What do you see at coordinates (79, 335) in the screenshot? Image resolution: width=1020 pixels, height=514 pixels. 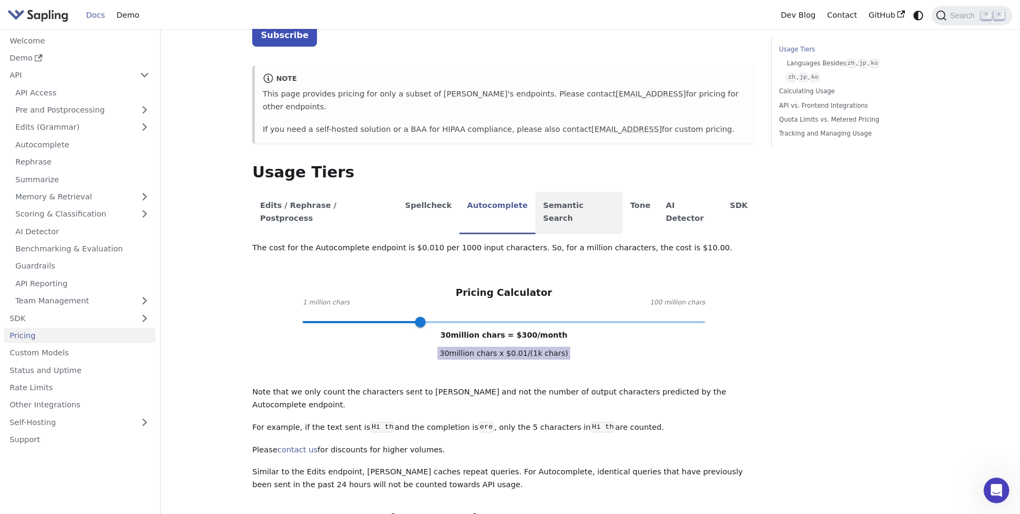 I see `a: Pricing` at bounding box center [79, 335].